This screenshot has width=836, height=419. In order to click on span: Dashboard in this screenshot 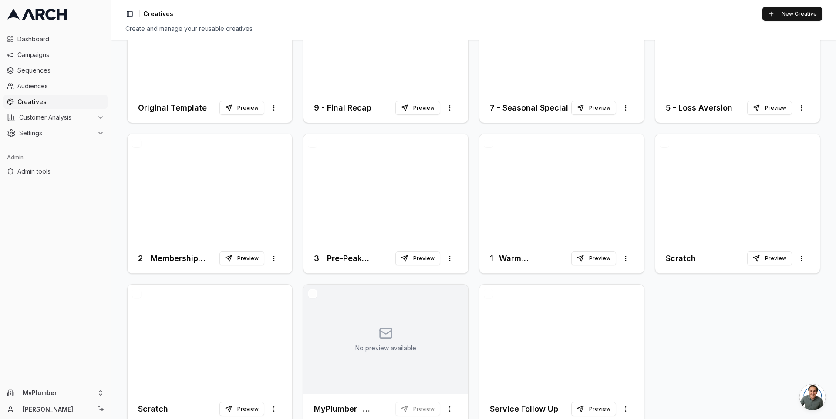, I will do `click(61, 39)`.